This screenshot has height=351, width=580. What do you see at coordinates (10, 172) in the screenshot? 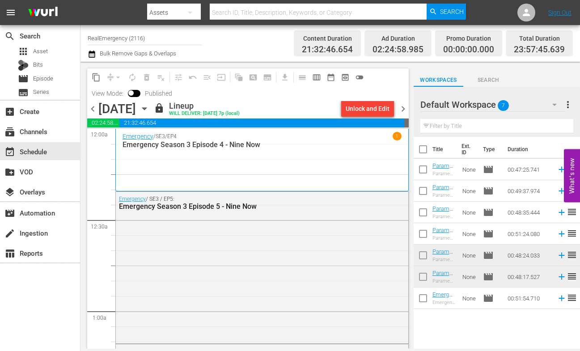
I see `span: VOD` at bounding box center [10, 172].